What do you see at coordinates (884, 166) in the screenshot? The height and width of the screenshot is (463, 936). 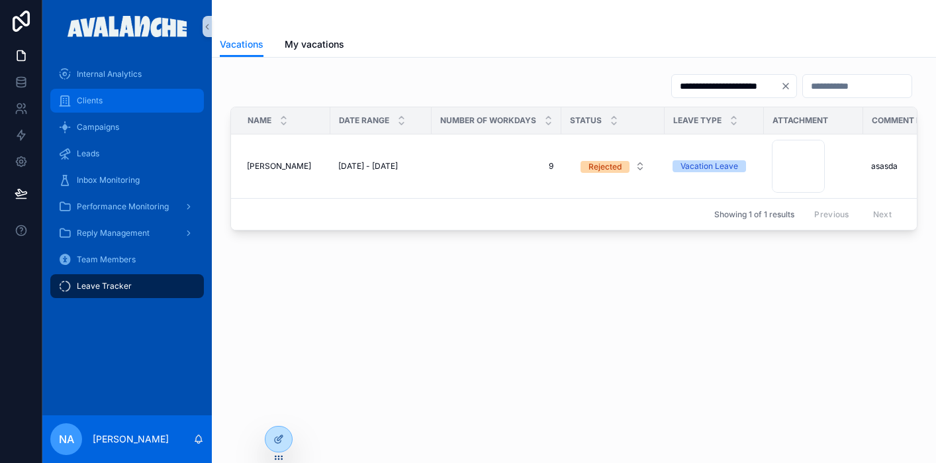 I see `span: asasda` at bounding box center [884, 166].